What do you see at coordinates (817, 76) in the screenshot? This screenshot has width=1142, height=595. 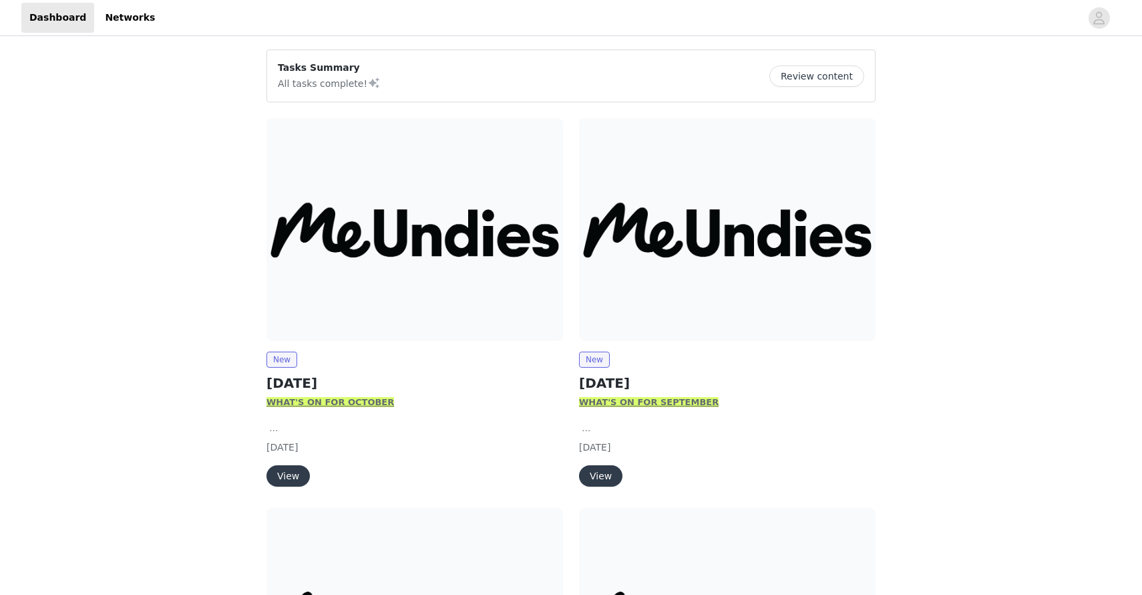 I see `button: Review content` at bounding box center [817, 76].